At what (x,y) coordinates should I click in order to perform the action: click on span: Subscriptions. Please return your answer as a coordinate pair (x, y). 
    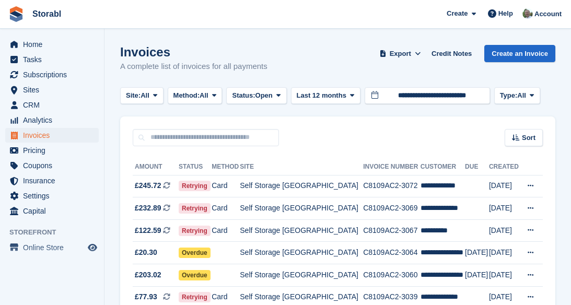
    Looking at the image, I should click on (54, 75).